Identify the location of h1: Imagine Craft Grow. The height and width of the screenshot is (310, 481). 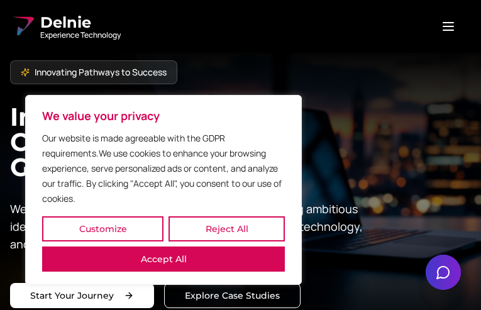
(240, 142).